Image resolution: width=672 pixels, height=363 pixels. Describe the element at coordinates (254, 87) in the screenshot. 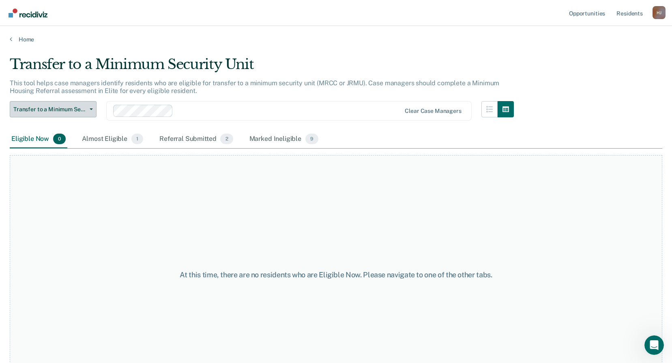

I see `p: This tool helps case managers identify residents who are eligible for transfer to a minimum secur...` at that location.